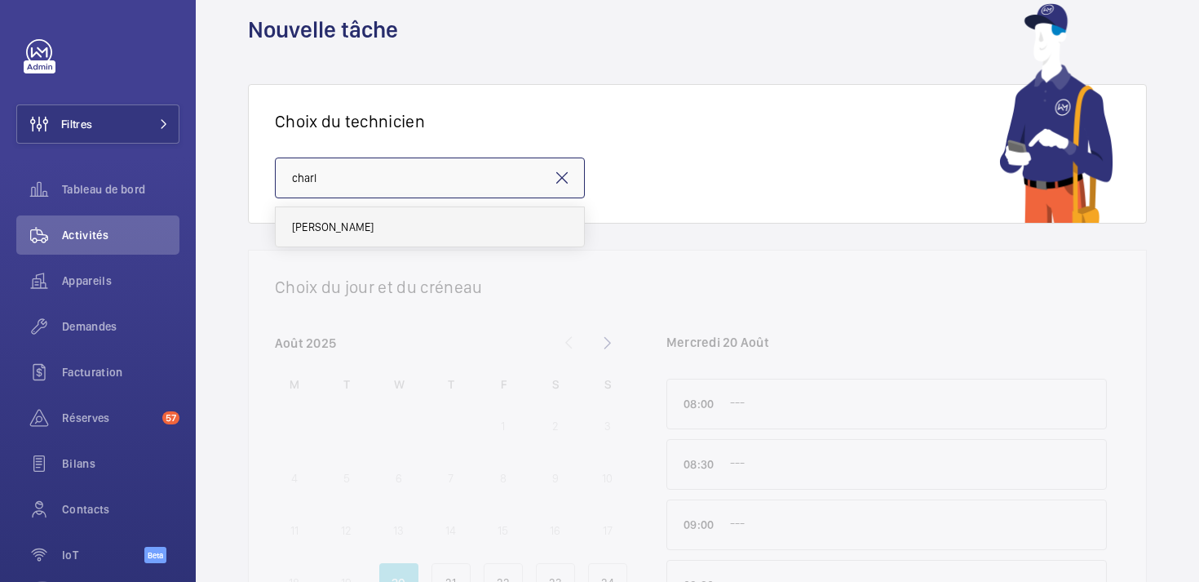  What do you see at coordinates (170, 418) in the screenshot?
I see `span: 57` at bounding box center [170, 418].